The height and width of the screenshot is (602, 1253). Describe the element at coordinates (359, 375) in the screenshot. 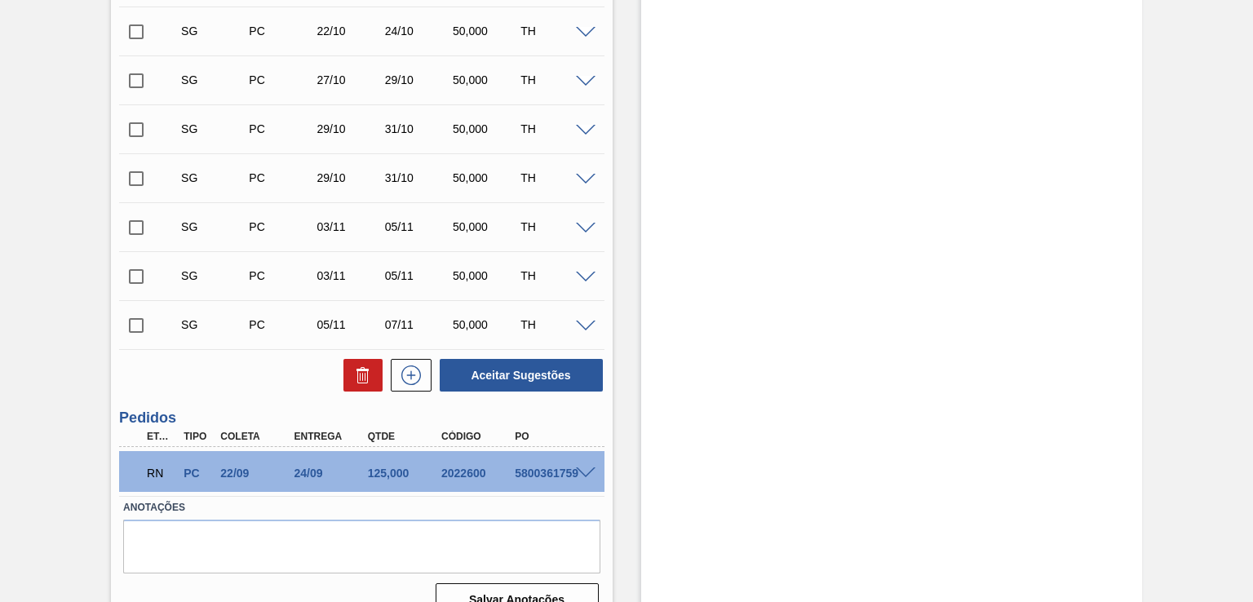

I see `div: Excluir Sugestões` at that location.